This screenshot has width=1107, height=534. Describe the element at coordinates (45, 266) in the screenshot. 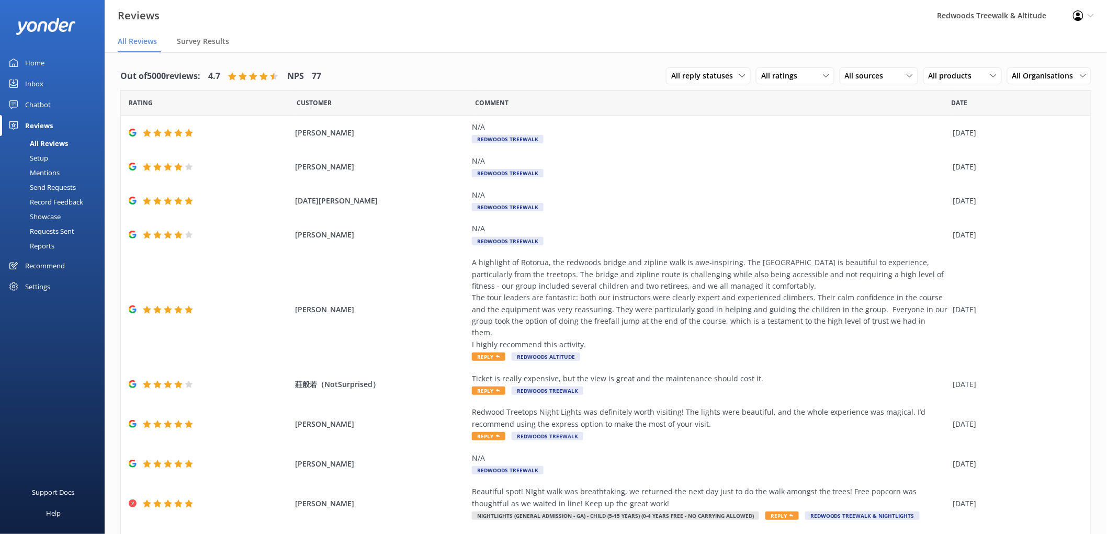

I see `div: Recommend` at that location.